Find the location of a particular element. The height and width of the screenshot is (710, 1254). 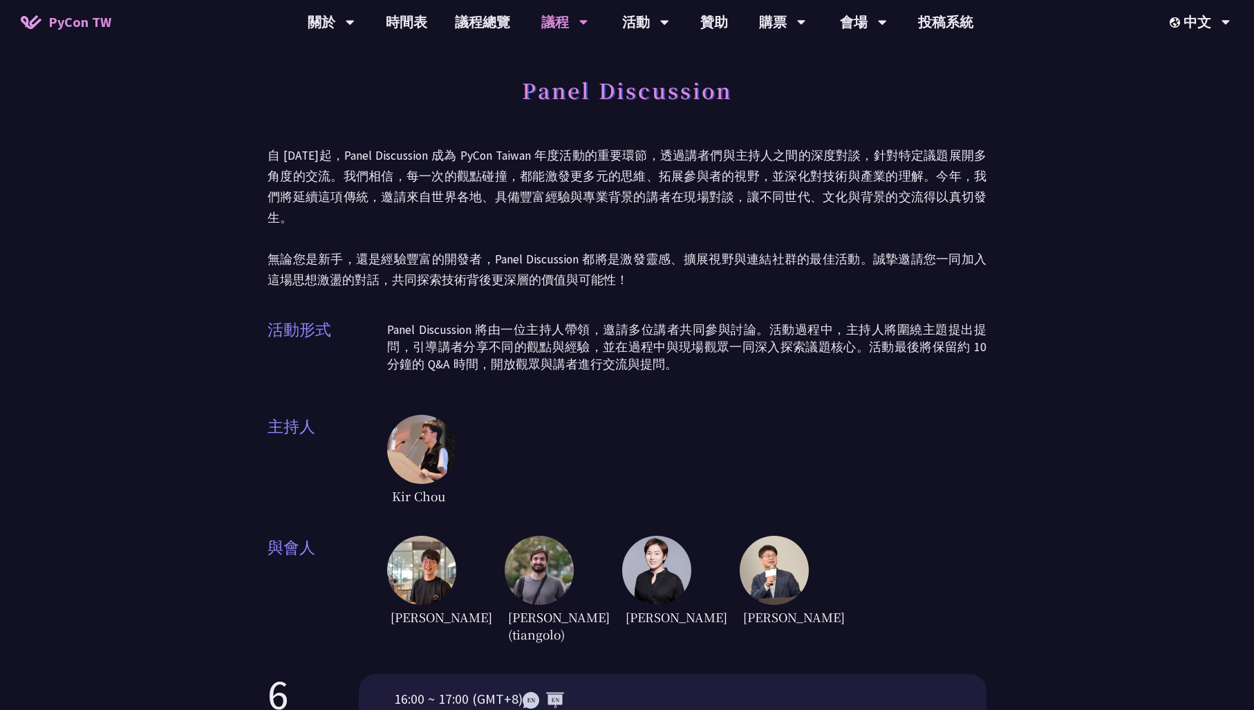

img: Kir Chou is located at coordinates (422, 449).